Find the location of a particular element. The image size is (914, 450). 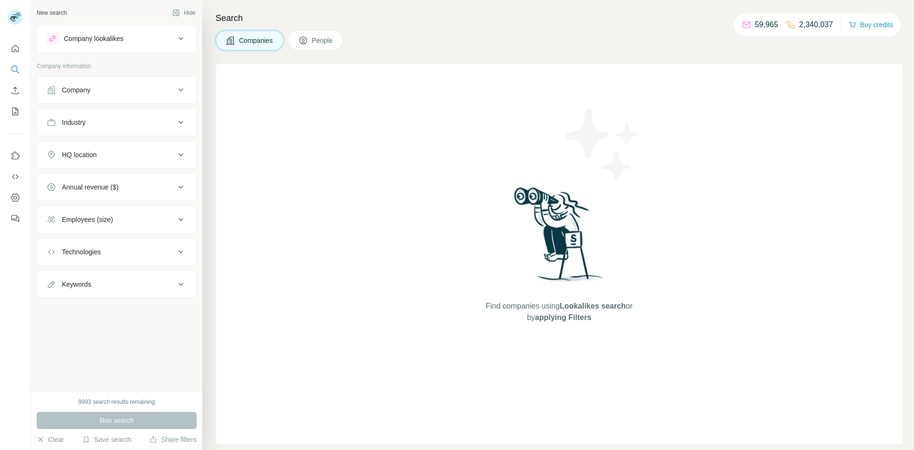

div: Technologies is located at coordinates (81, 252).